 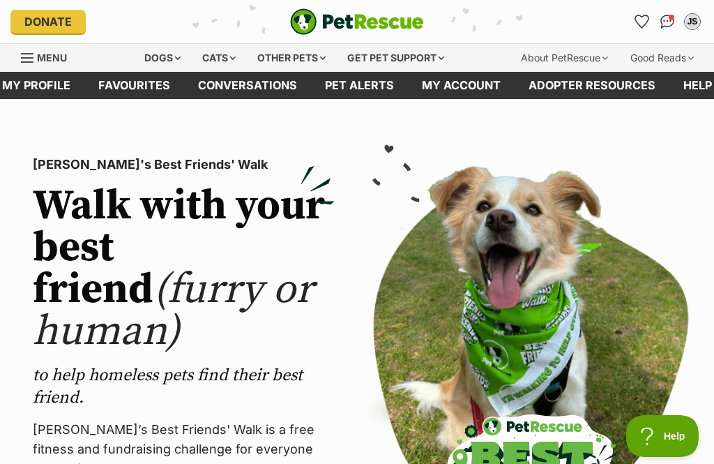 I want to click on span: Menu, so click(x=52, y=57).